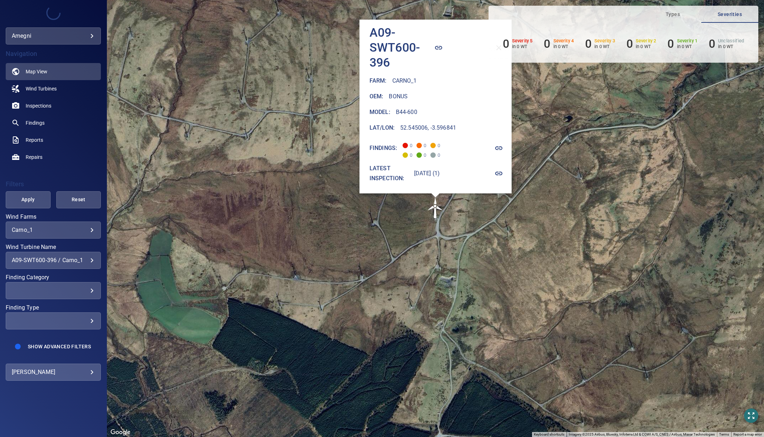 The height and width of the screenshot is (437, 764). Describe the element at coordinates (549, 435) in the screenshot. I see `button: Keyboard shortcuts` at that location.